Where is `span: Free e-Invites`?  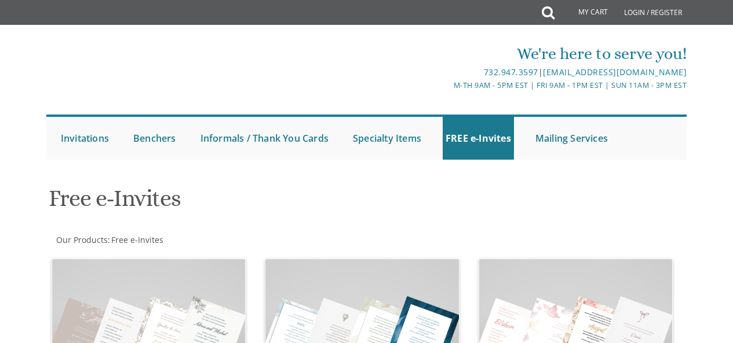
span: Free e-Invites is located at coordinates (137, 240).